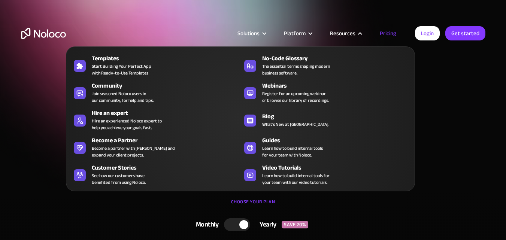 The image size is (506, 240). What do you see at coordinates (121, 70) in the screenshot?
I see `span: Start Building Your Perfect App with Ready-to-Use Templates` at bounding box center [121, 70].